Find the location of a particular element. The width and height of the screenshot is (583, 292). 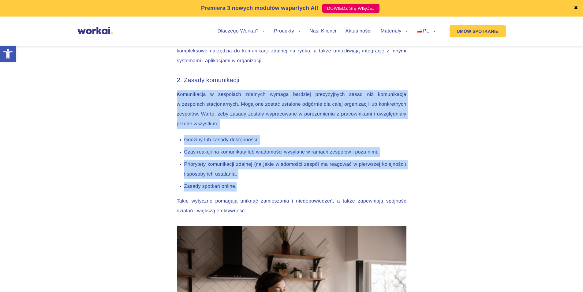

li: Zasady spotkań online. is located at coordinates (295, 186).